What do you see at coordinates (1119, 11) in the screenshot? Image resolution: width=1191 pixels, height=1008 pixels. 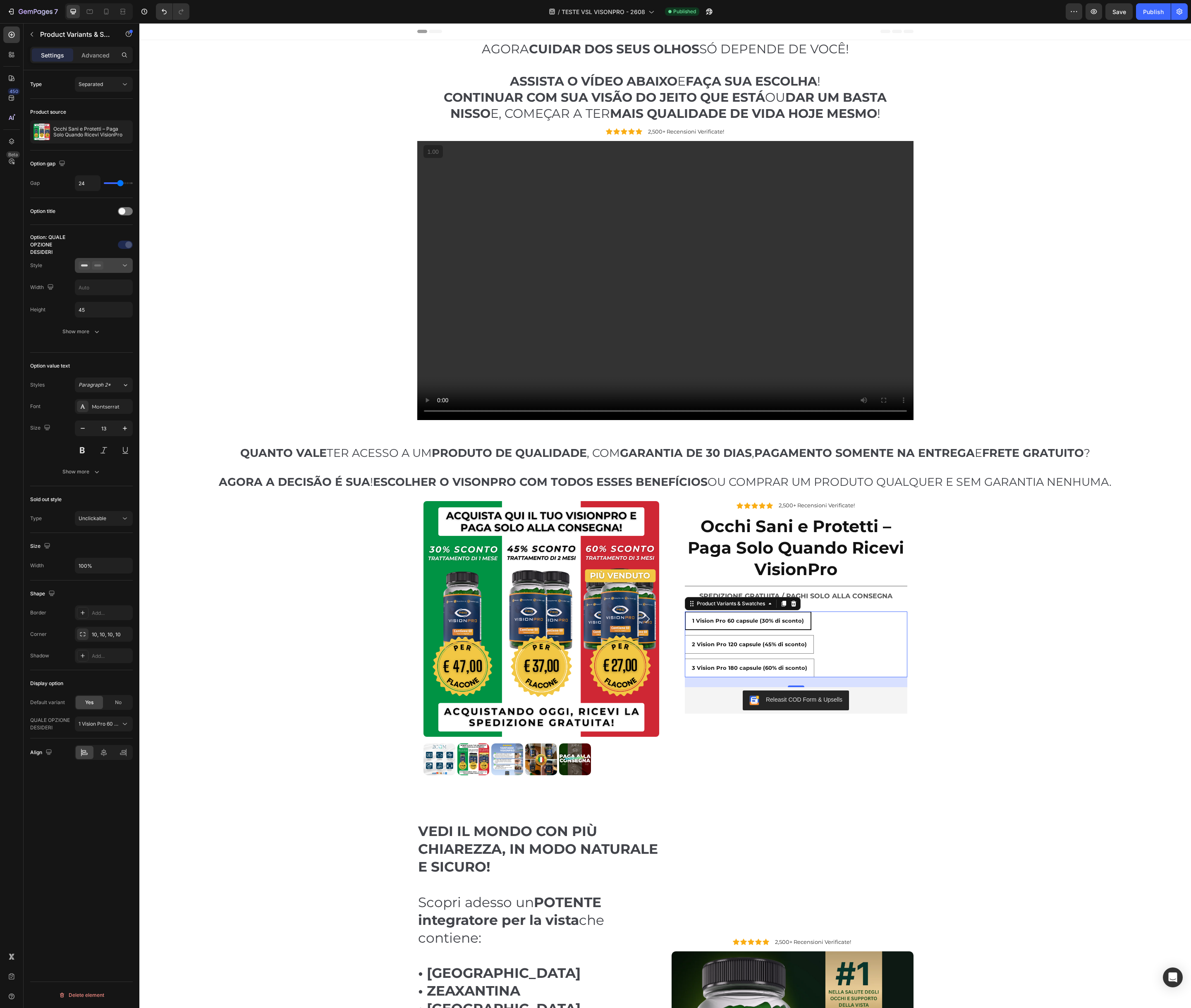 I see `span: Save` at bounding box center [1119, 11].